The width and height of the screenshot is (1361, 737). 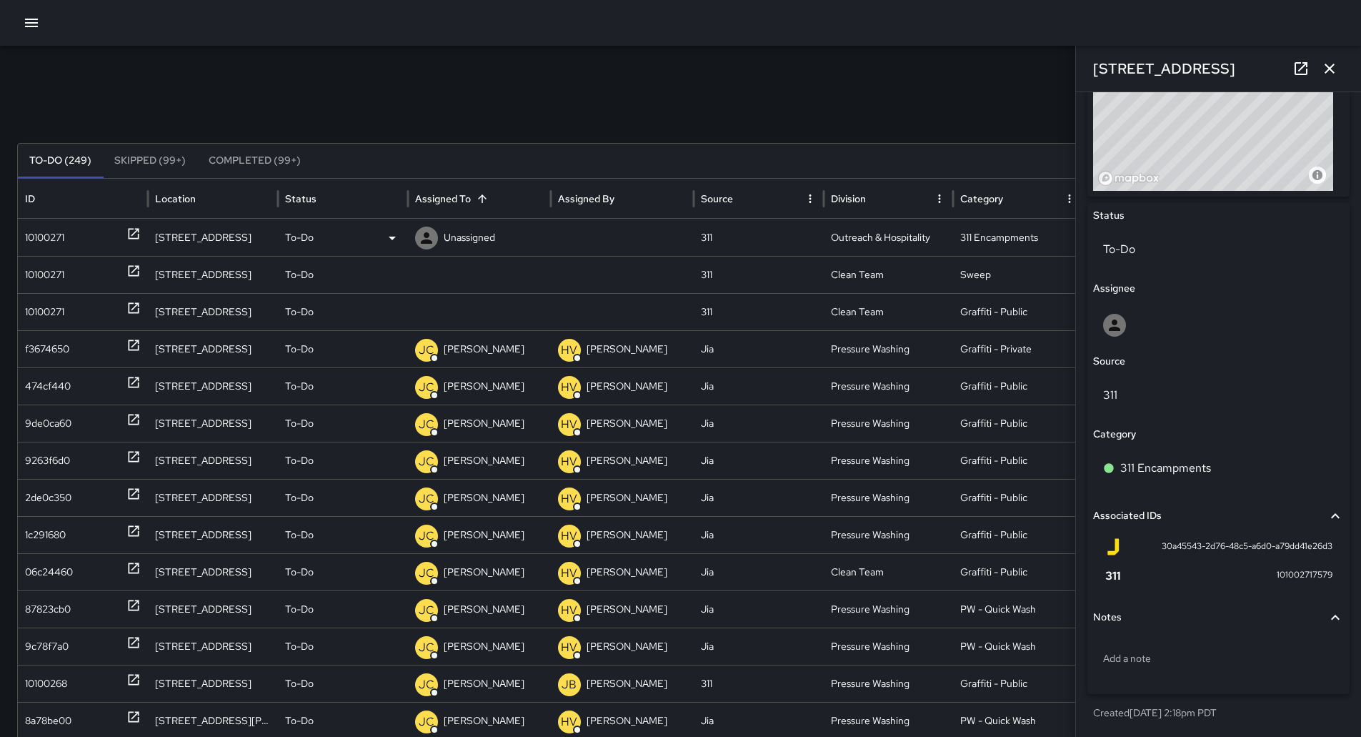 I want to click on div: Location, so click(x=175, y=199).